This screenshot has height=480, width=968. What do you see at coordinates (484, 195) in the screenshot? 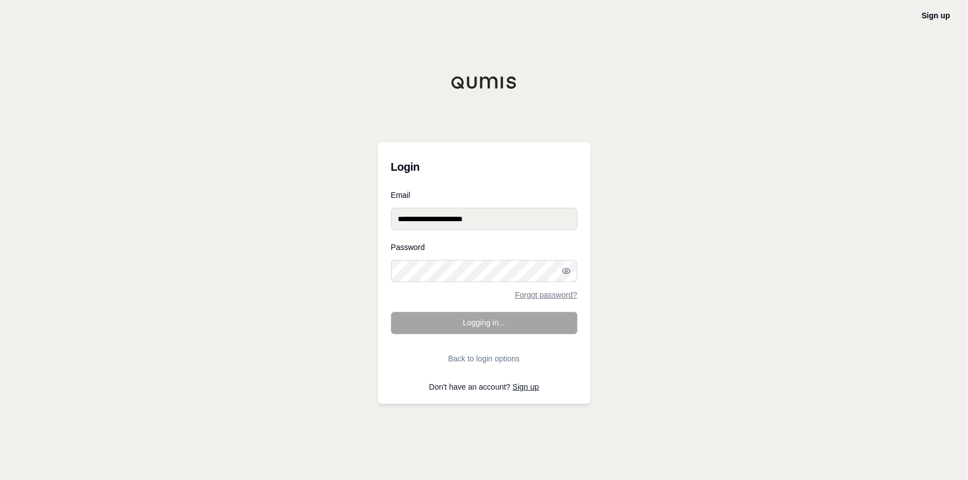
I see `label: Email` at bounding box center [484, 195].